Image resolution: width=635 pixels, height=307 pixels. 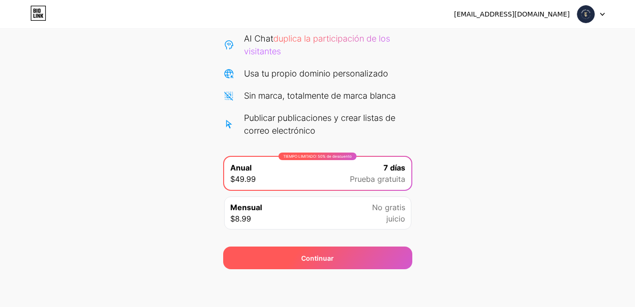 What do you see at coordinates (328, 45) in the screenshot?
I see `div: AI Chat` at bounding box center [328, 45].